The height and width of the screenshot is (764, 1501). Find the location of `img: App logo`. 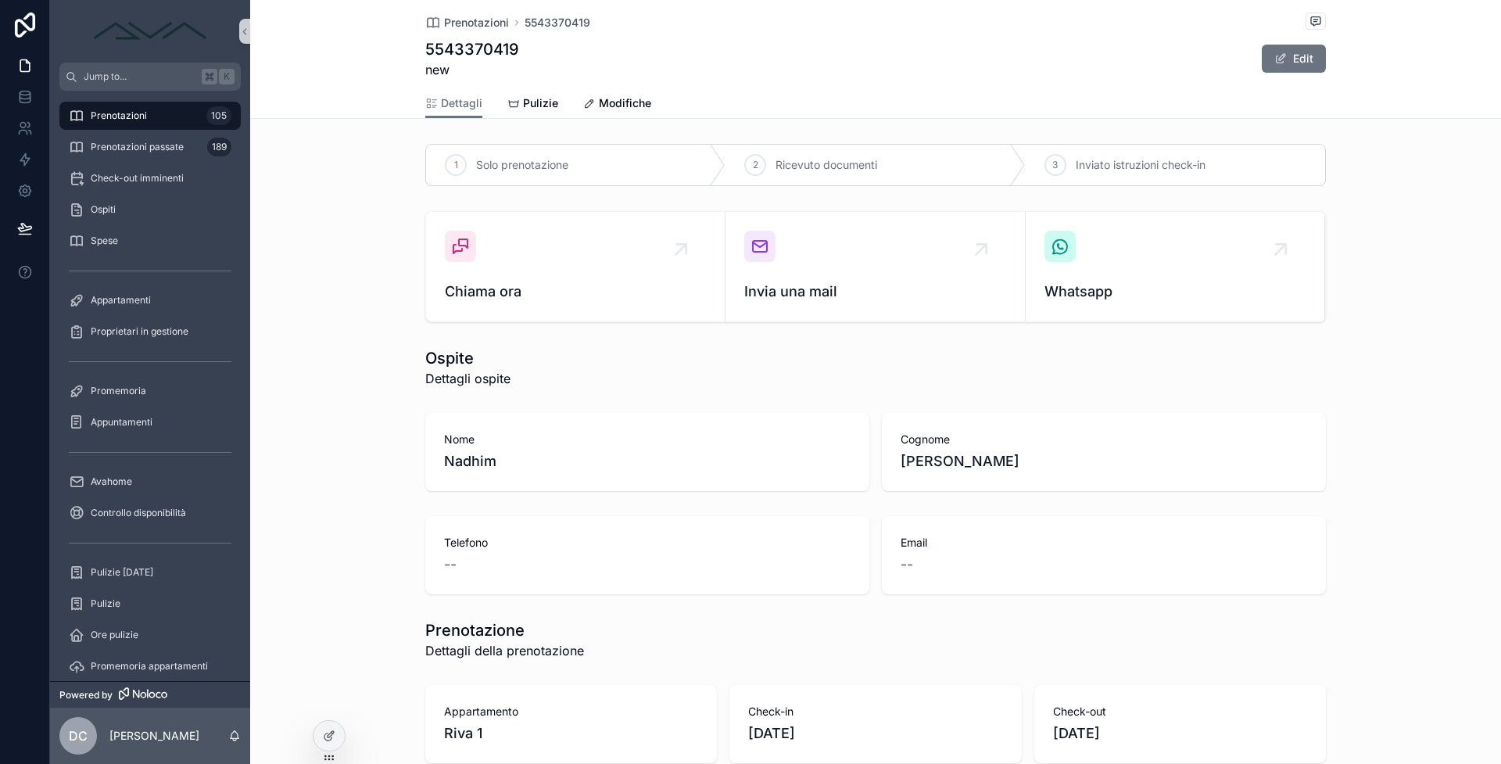

img: App logo is located at coordinates (150, 31).